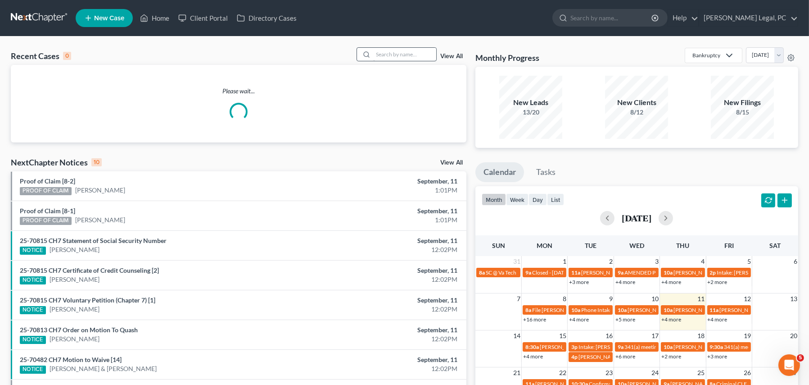 The image size is (809, 385). What do you see at coordinates (637, 102) in the screenshot?
I see `div: New Clients` at bounding box center [637, 102].